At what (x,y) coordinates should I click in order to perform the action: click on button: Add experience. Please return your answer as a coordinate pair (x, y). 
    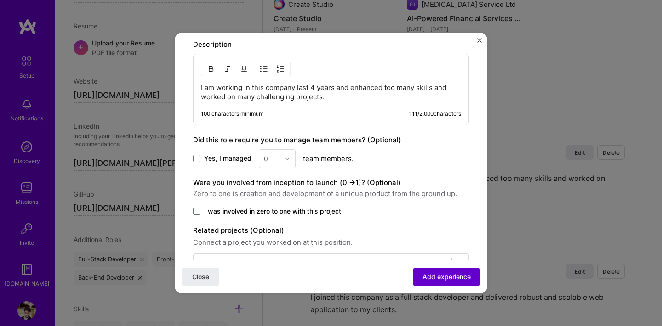
    Looking at the image, I should click on (446, 277).